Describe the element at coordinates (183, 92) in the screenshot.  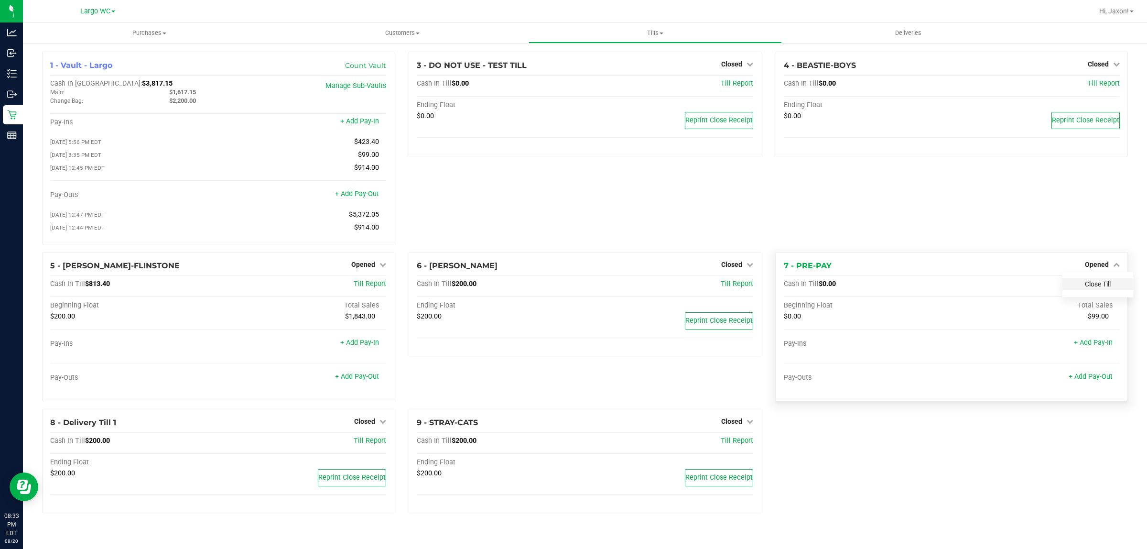
I see `span: $1,617.15` at that location.